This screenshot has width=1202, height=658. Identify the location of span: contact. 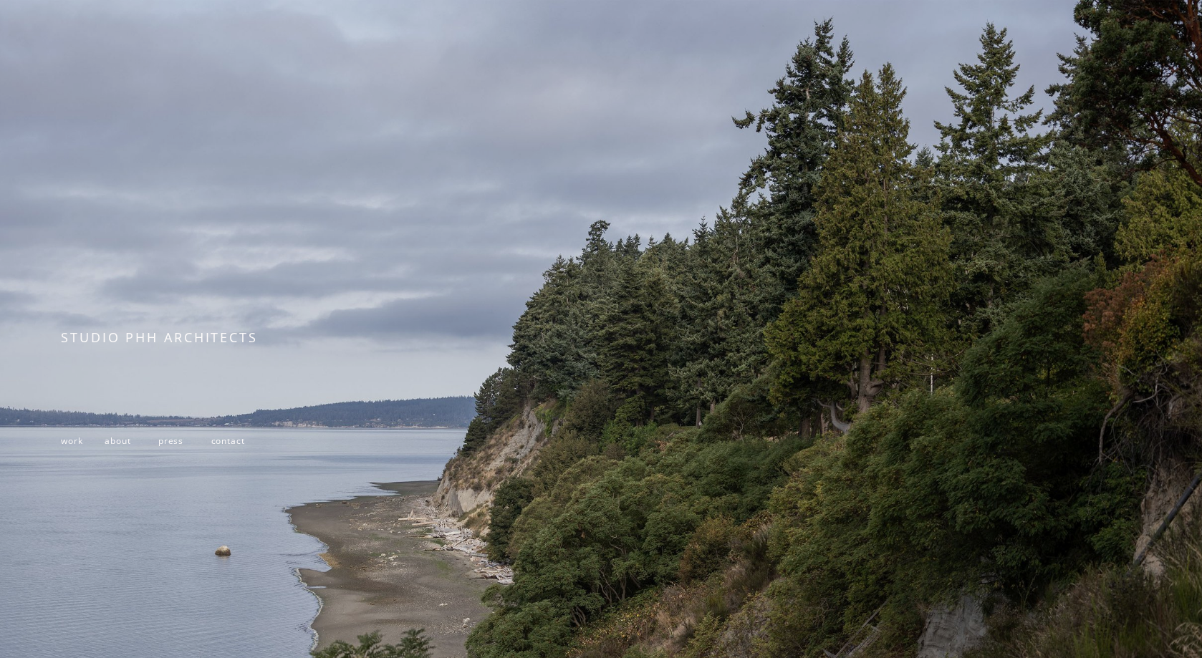
(228, 440).